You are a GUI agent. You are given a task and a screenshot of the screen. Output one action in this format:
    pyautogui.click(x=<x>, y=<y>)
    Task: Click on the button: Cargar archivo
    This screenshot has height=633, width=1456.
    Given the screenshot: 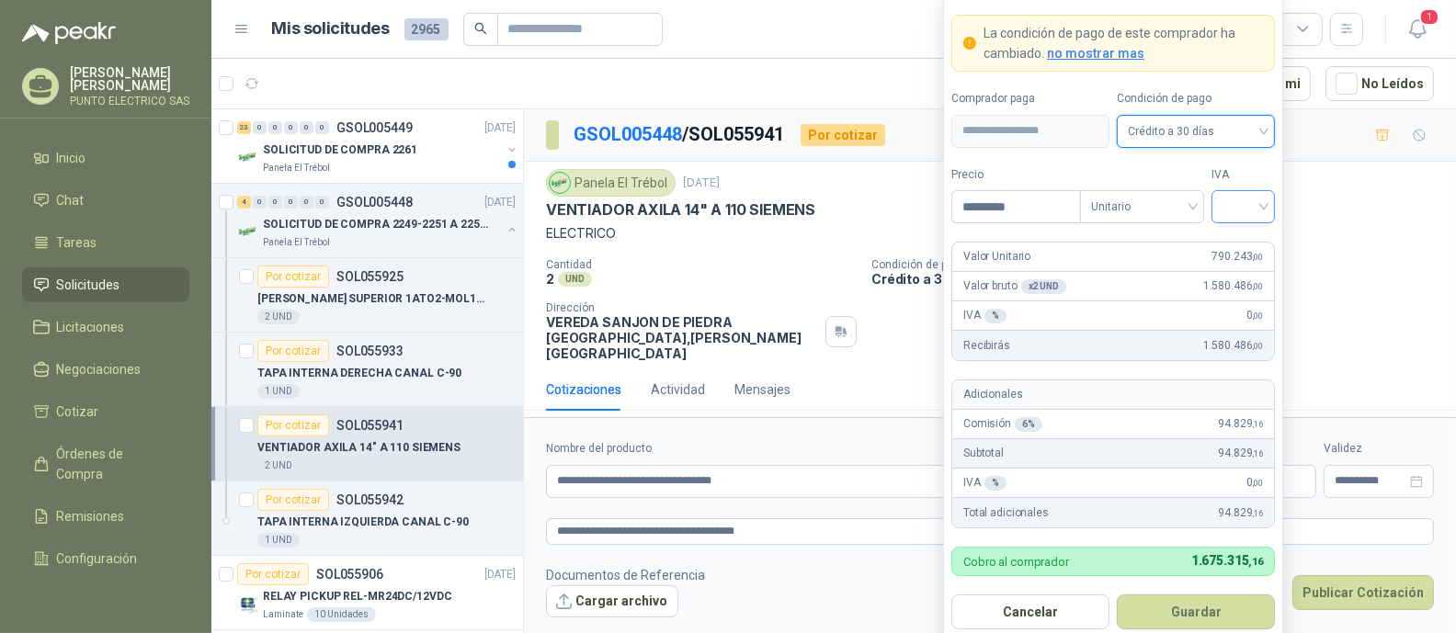 What is the action you would take?
    pyautogui.click(x=612, y=602)
    